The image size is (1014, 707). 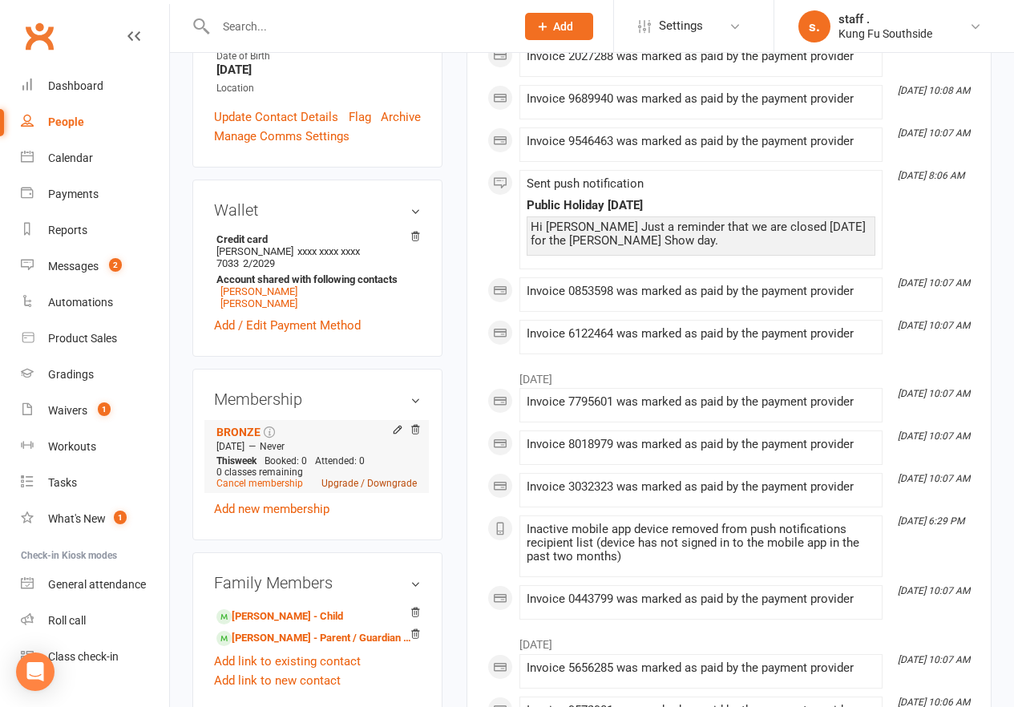 I want to click on div: Reports, so click(x=67, y=230).